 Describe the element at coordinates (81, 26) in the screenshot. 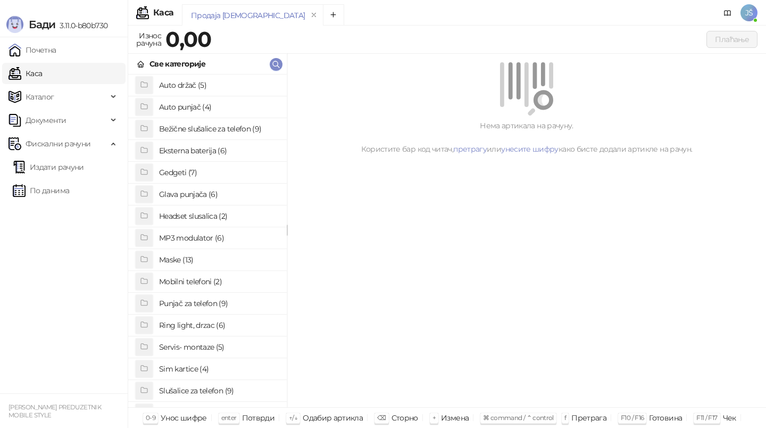

I see `span: 3.11.0-b80b730` at that location.